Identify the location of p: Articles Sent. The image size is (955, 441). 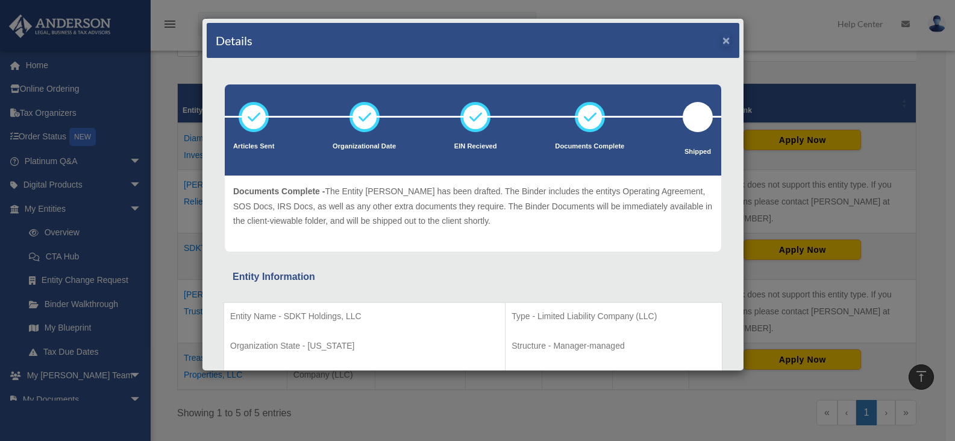
(254, 146).